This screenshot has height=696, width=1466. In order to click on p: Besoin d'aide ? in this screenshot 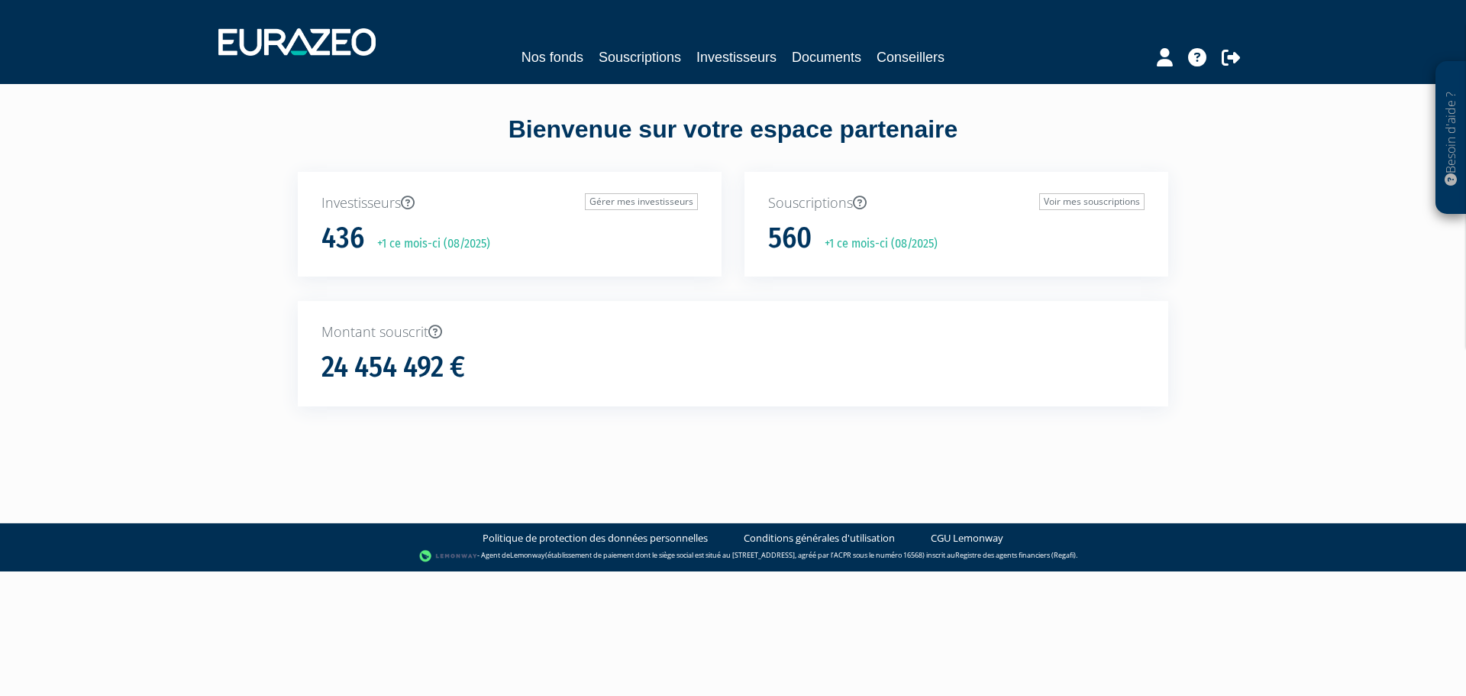, I will do `click(1451, 138)`.